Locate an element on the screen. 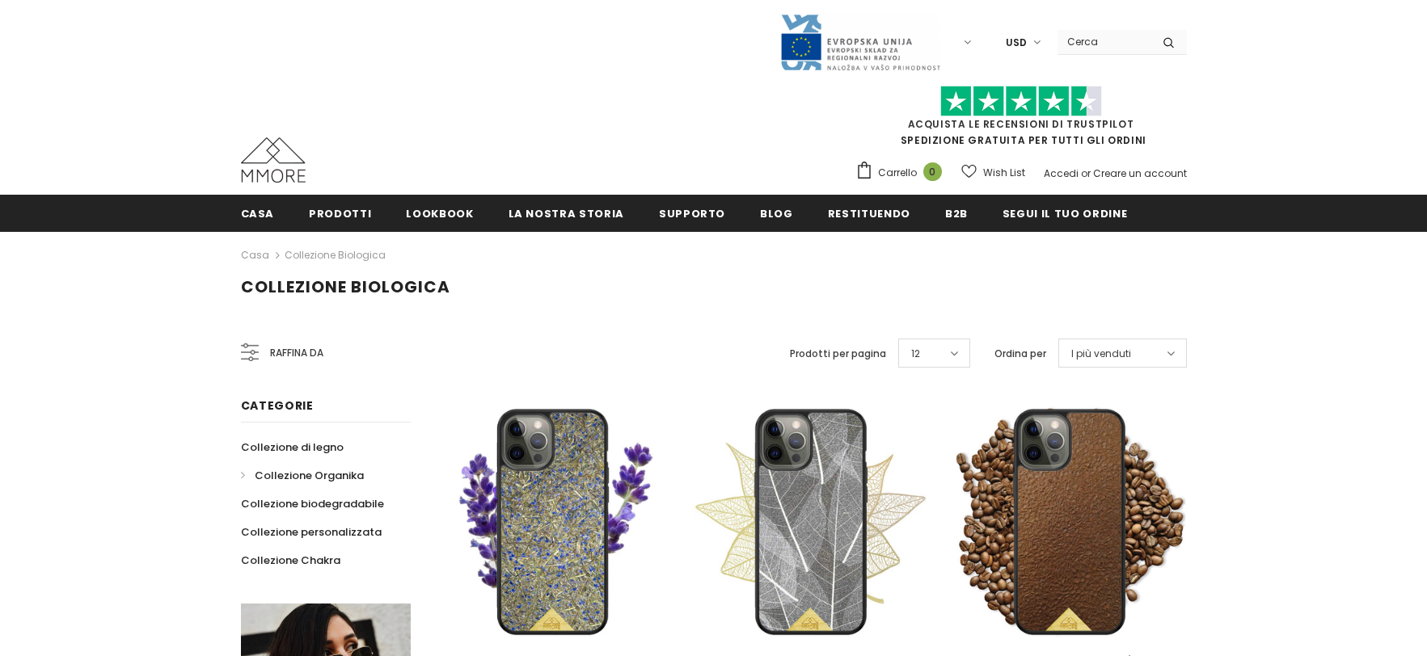 The width and height of the screenshot is (1427, 656). a: Collezione biologica is located at coordinates (335, 255).